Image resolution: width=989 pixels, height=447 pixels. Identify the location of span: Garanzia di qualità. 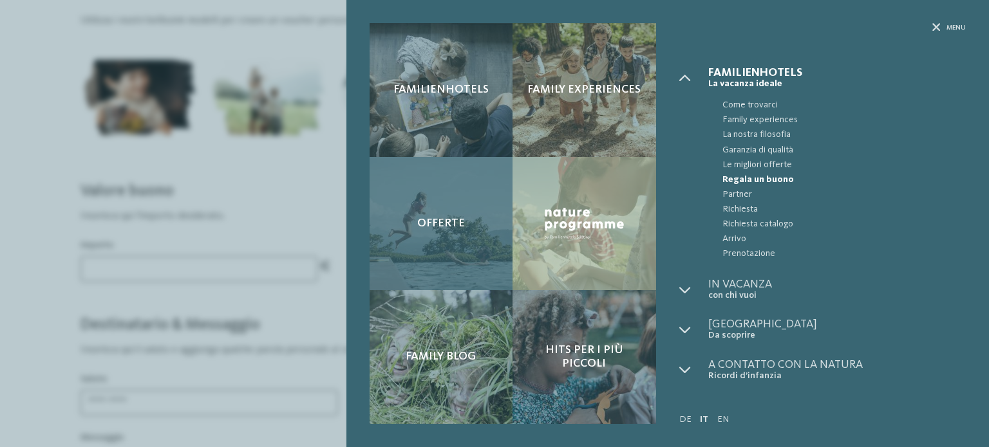
(844, 150).